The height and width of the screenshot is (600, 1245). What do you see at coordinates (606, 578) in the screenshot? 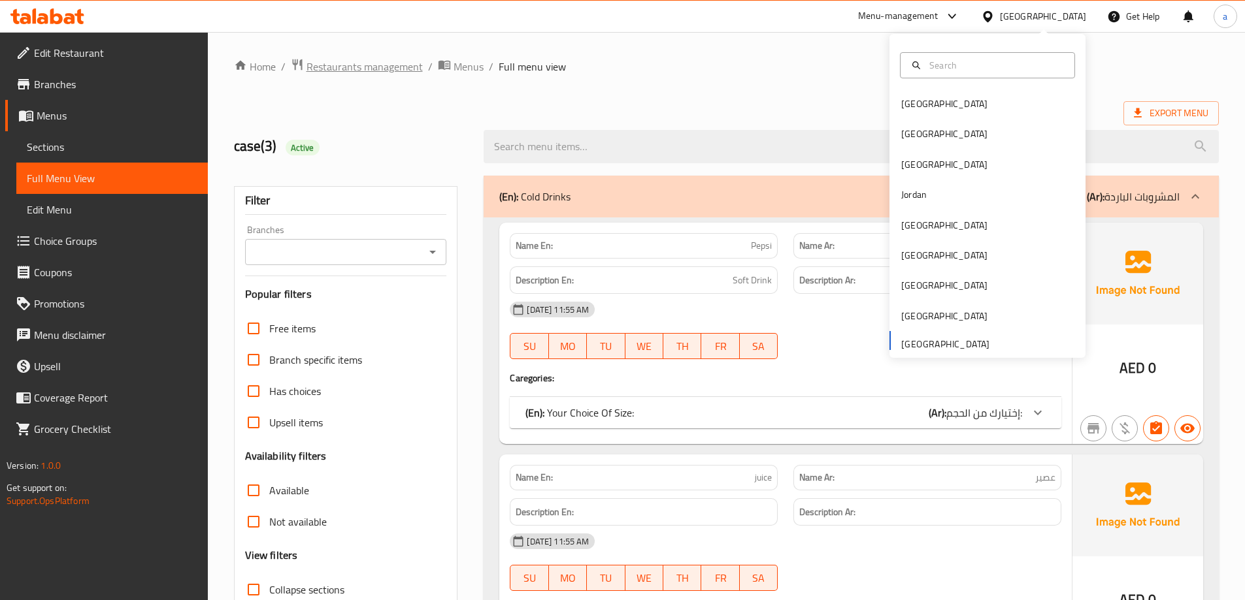
I see `button: TU` at bounding box center [606, 578].